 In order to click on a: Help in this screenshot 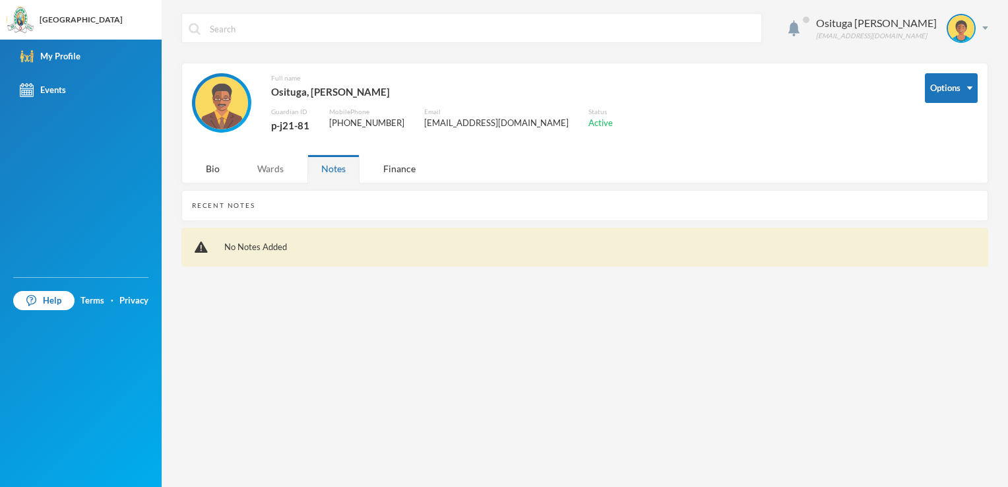, I will do `click(44, 301)`.